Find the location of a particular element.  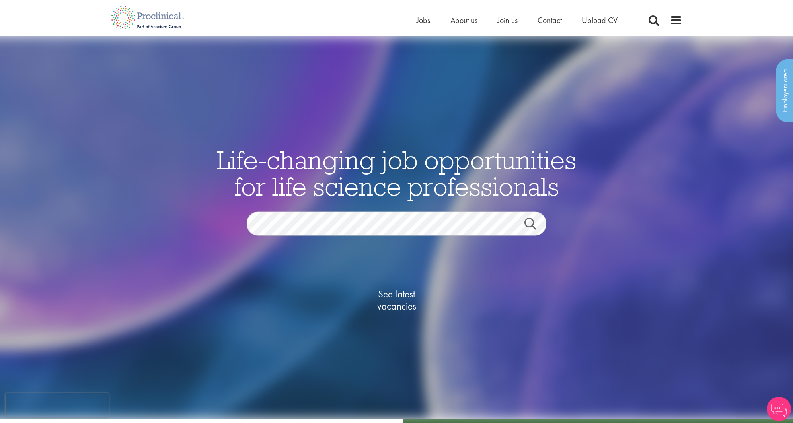

a: Join us is located at coordinates (508, 20).